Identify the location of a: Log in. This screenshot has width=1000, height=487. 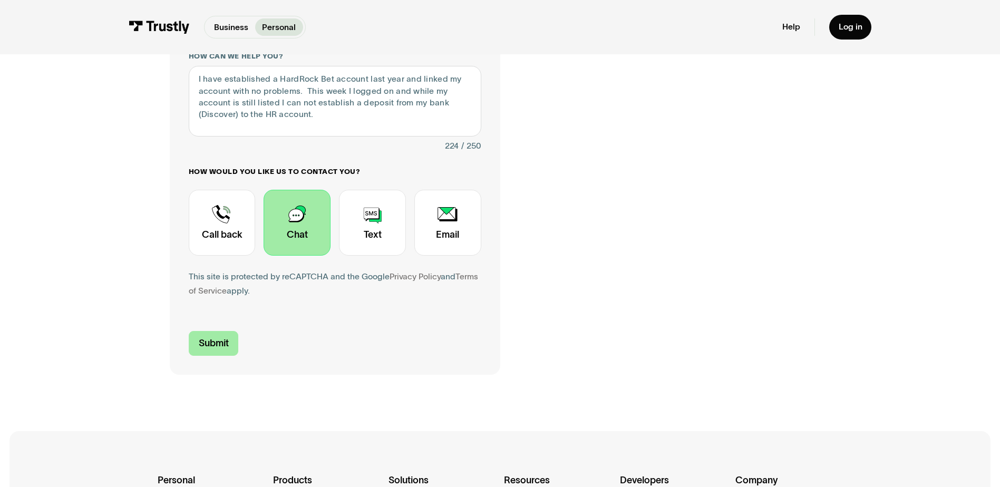
(851, 27).